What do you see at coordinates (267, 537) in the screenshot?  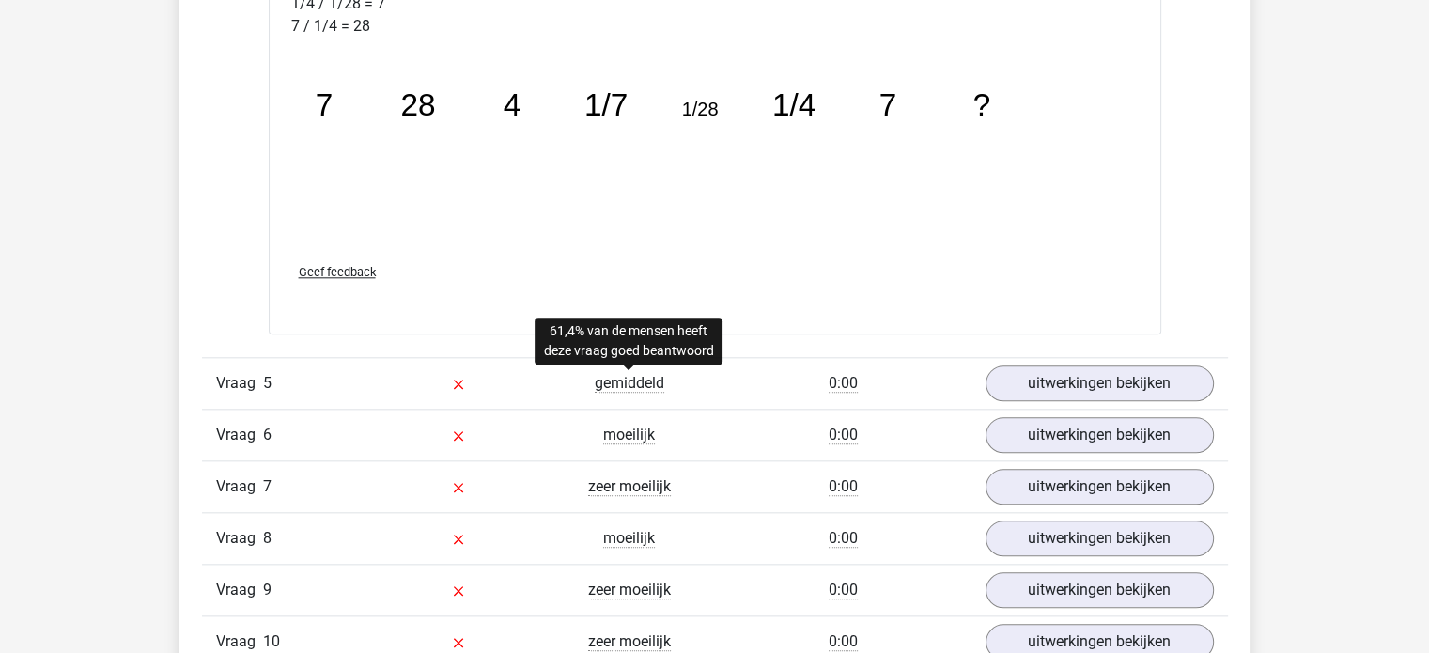 I see `span: 8` at bounding box center [267, 537].